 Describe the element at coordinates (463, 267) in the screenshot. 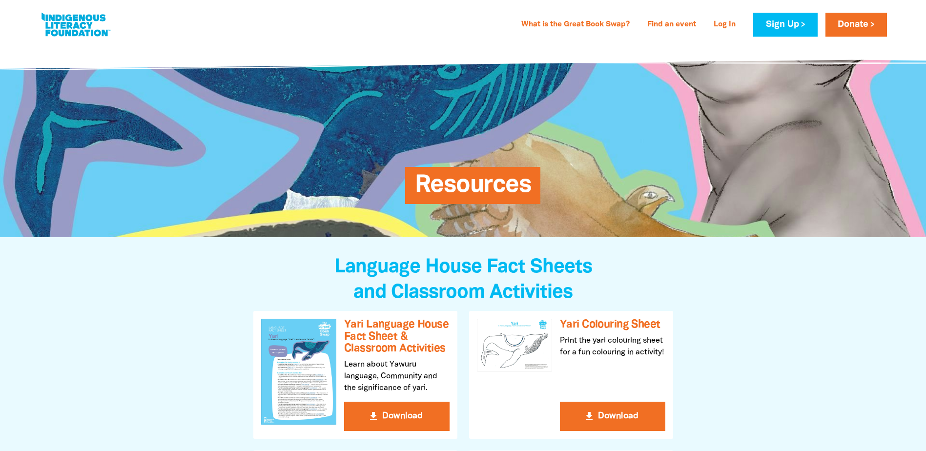

I see `span: Language House Fact Sheets` at that location.